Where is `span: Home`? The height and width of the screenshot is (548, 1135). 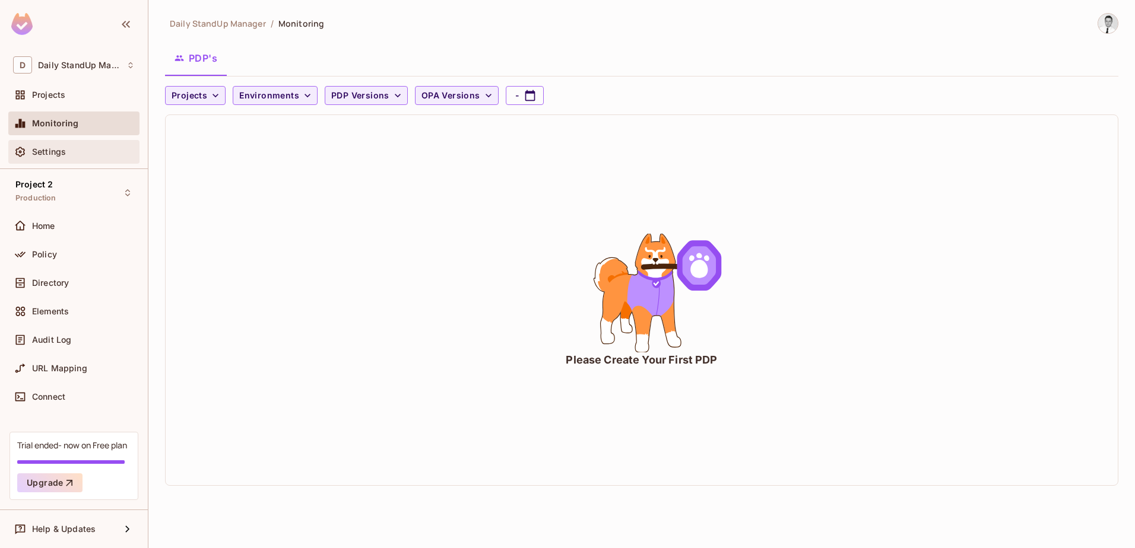
span: Home is located at coordinates (43, 226).